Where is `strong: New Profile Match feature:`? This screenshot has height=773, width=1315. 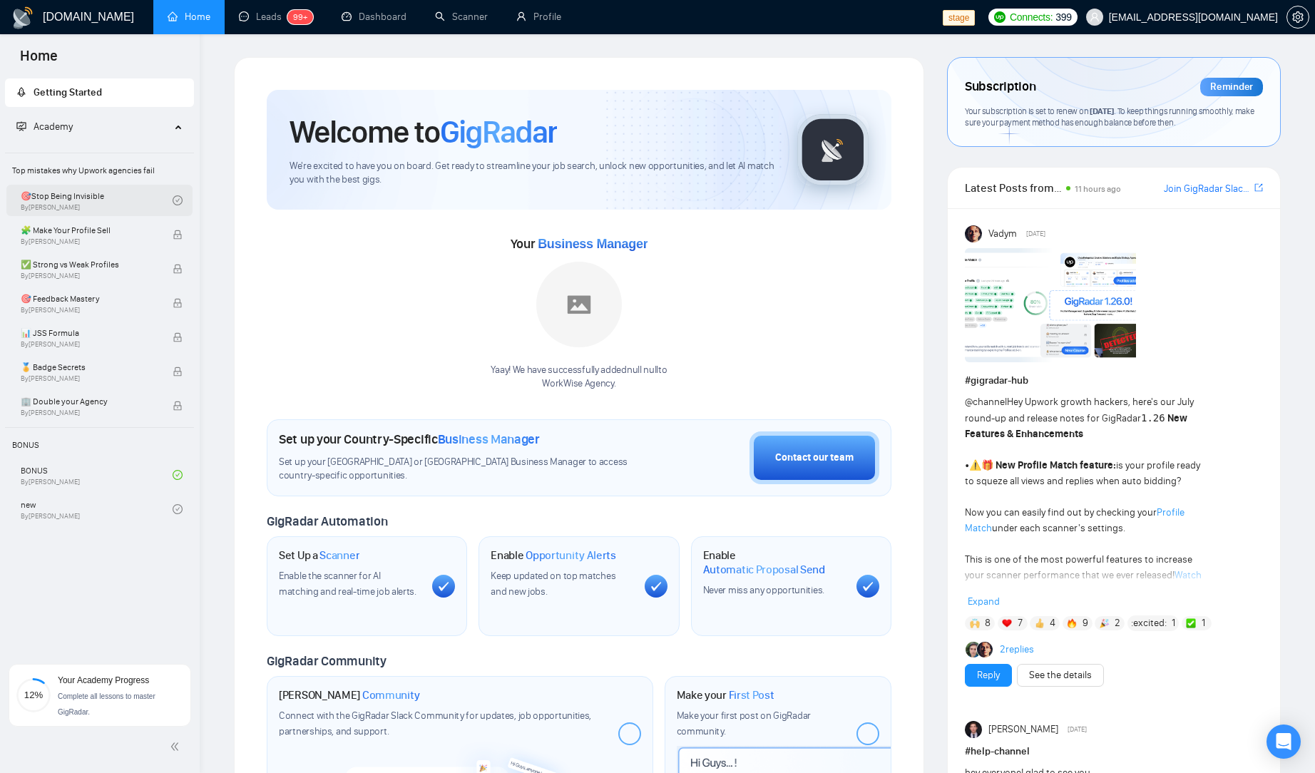 strong: New Profile Match feature: is located at coordinates (1055, 465).